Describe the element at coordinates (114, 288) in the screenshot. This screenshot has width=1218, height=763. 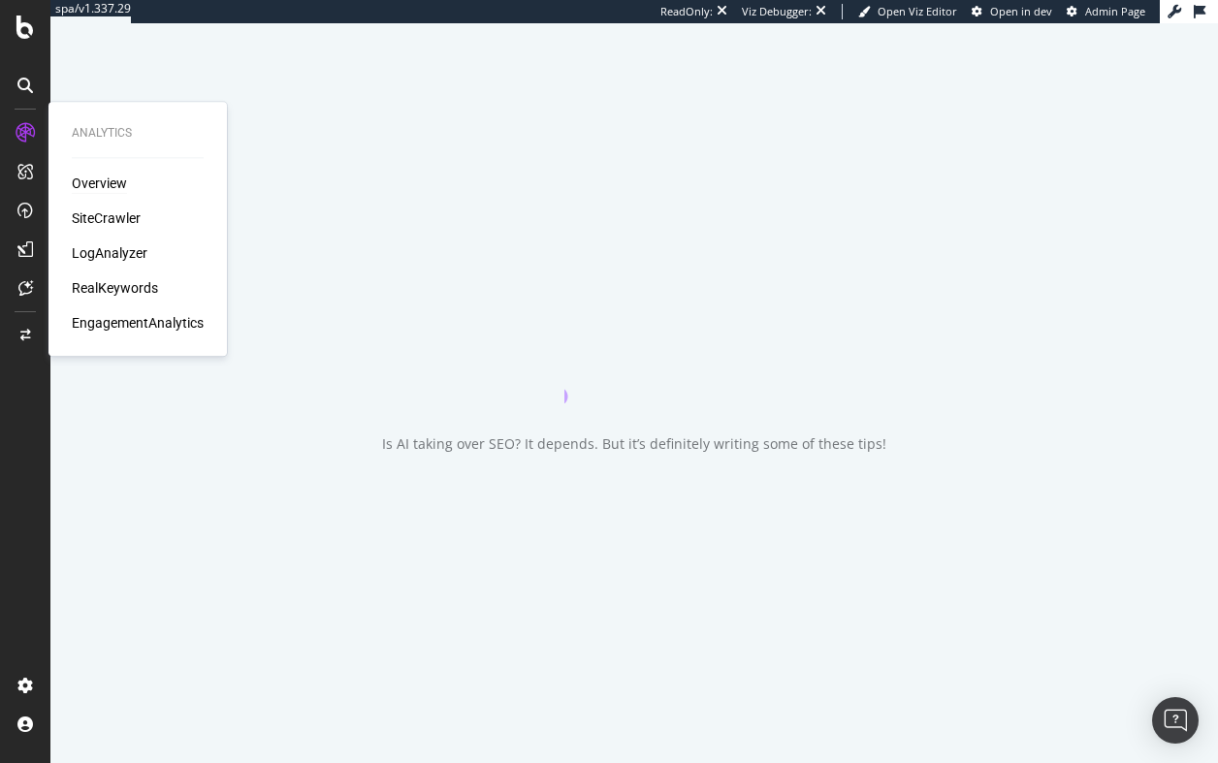
I see `a: RealKeywords` at that location.